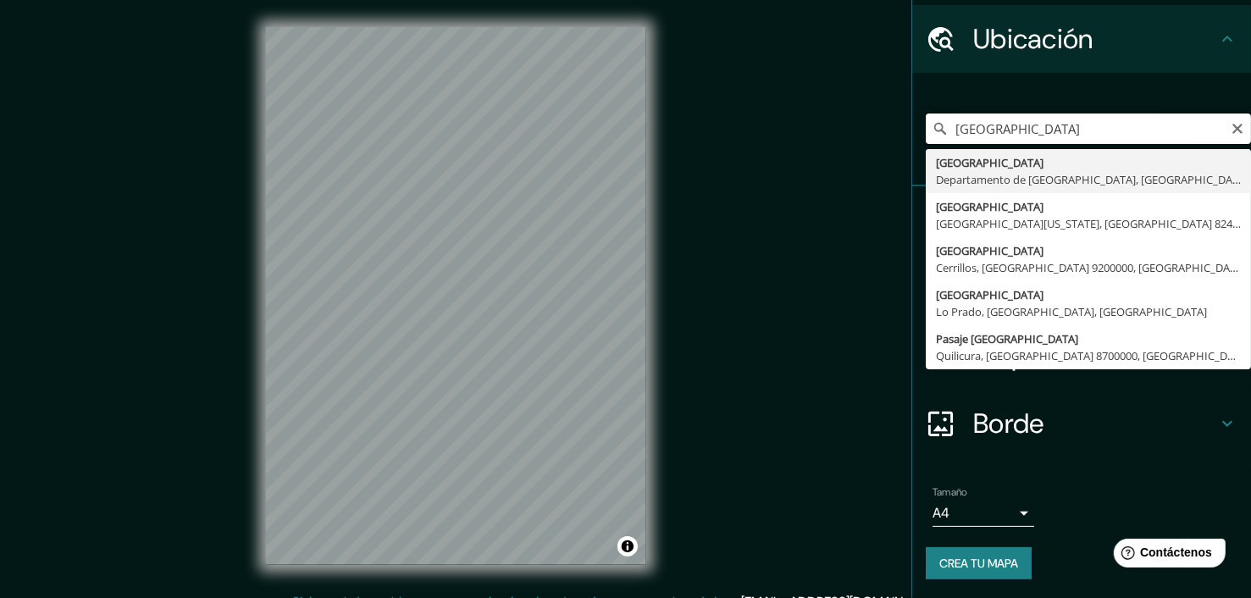  I want to click on font: A4, so click(941, 512).